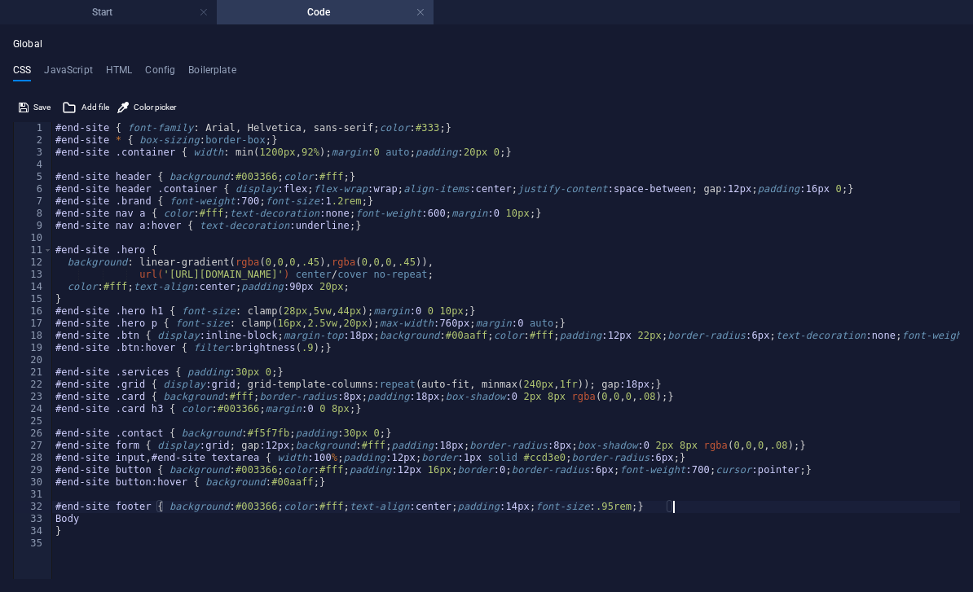 The height and width of the screenshot is (592, 973). I want to click on div: 30, so click(33, 482).